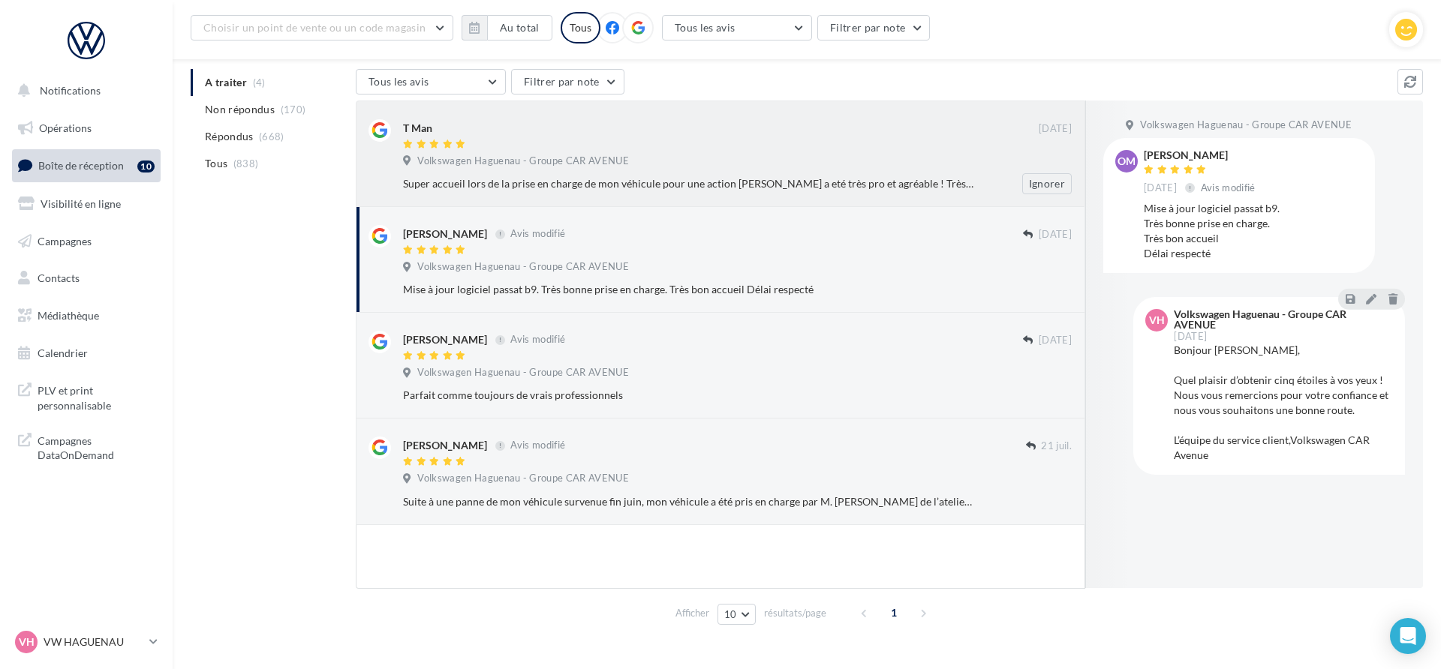  I want to click on span: résultats/page, so click(795, 613).